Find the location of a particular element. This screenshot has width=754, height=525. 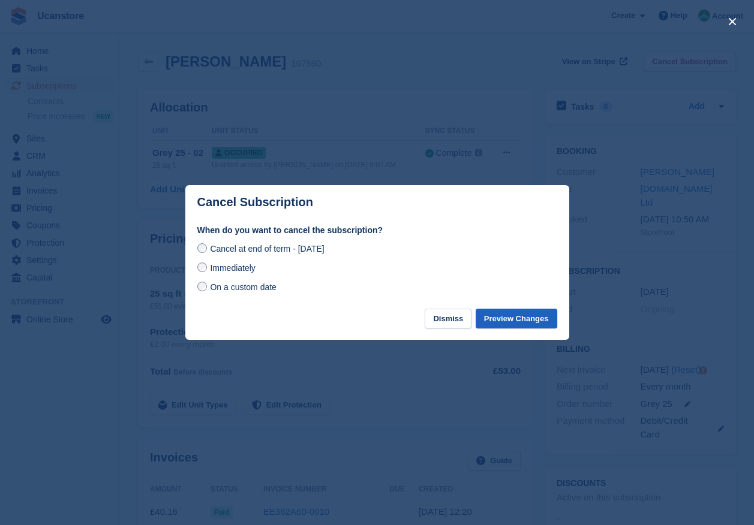

p: Cancel Subscription is located at coordinates (255, 202).